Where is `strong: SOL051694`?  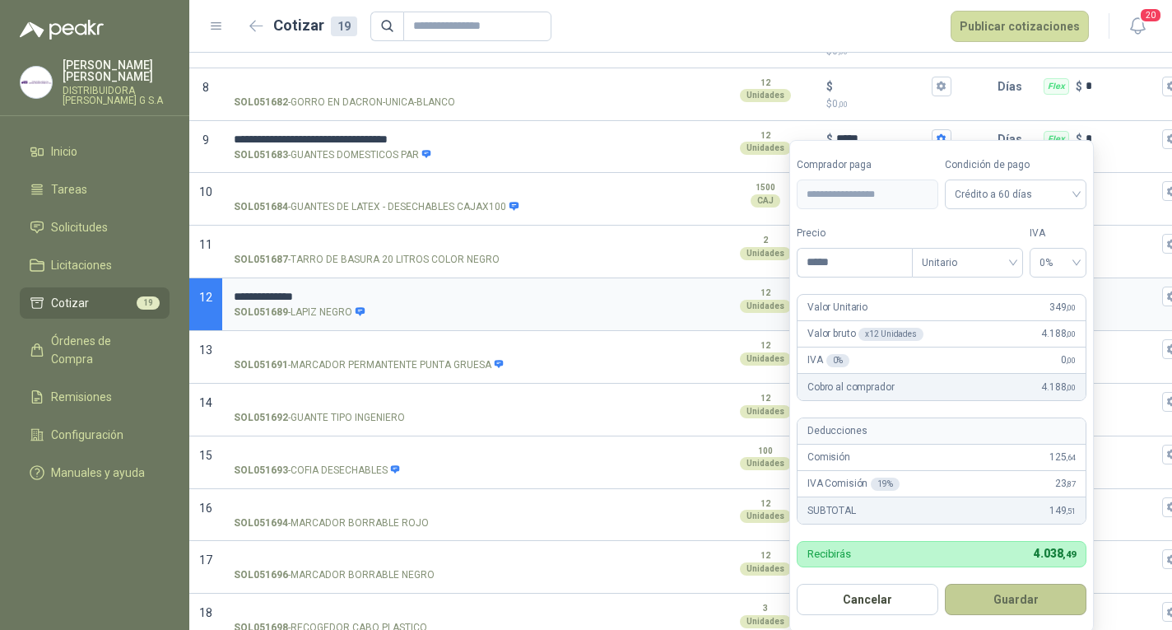
strong: SOL051694 is located at coordinates (261, 523).